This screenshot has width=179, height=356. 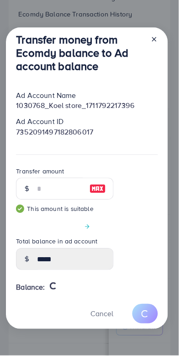 I want to click on small: This amount is suitable, so click(x=65, y=209).